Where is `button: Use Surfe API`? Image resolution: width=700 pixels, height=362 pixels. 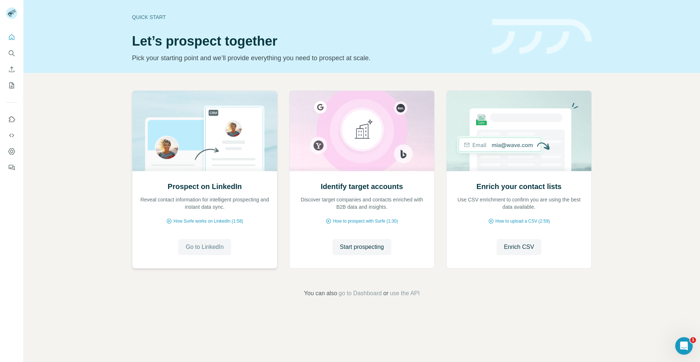
button: Use Surfe API is located at coordinates (12, 135).